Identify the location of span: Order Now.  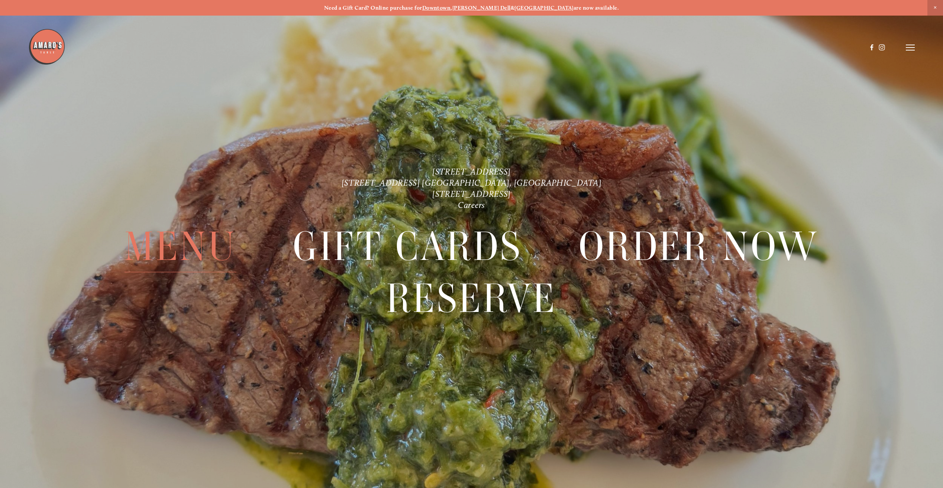
(699, 246).